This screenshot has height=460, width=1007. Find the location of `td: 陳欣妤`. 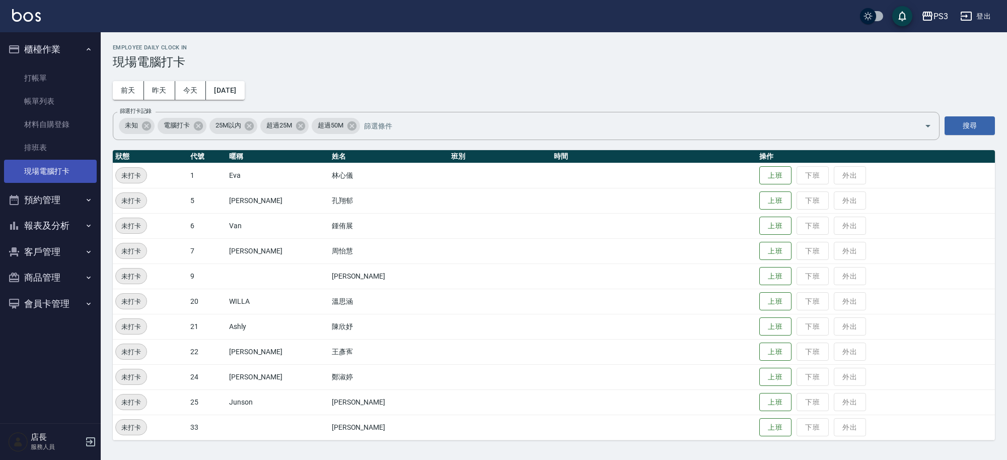

td: 陳欣妤 is located at coordinates (389, 326).